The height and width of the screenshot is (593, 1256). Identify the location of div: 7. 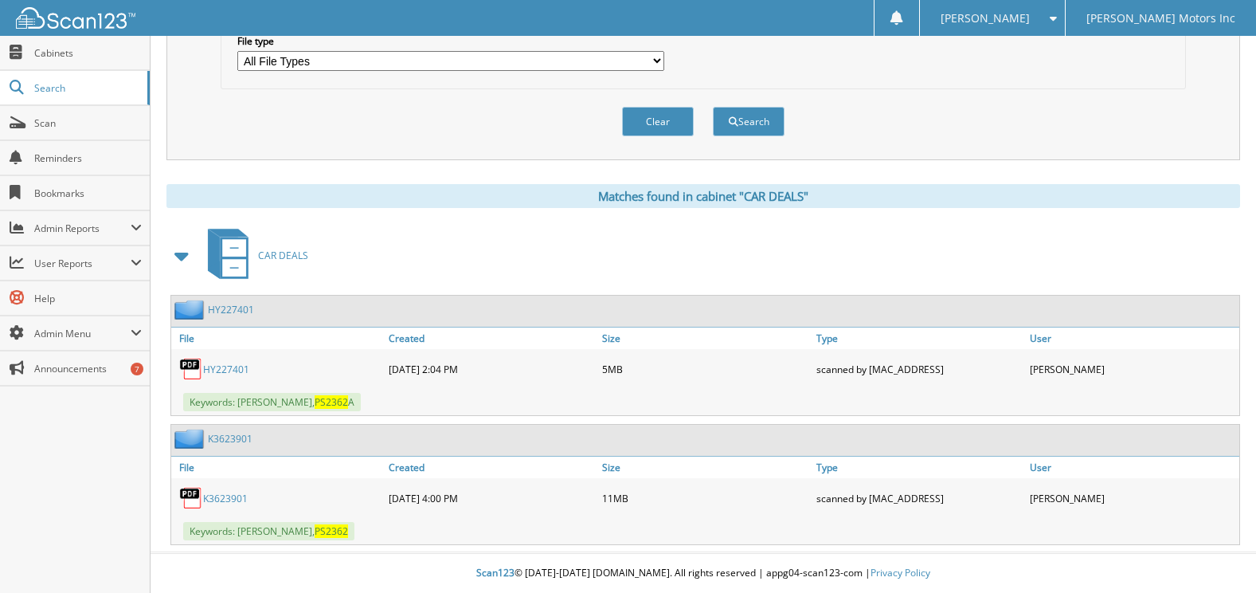
(137, 369).